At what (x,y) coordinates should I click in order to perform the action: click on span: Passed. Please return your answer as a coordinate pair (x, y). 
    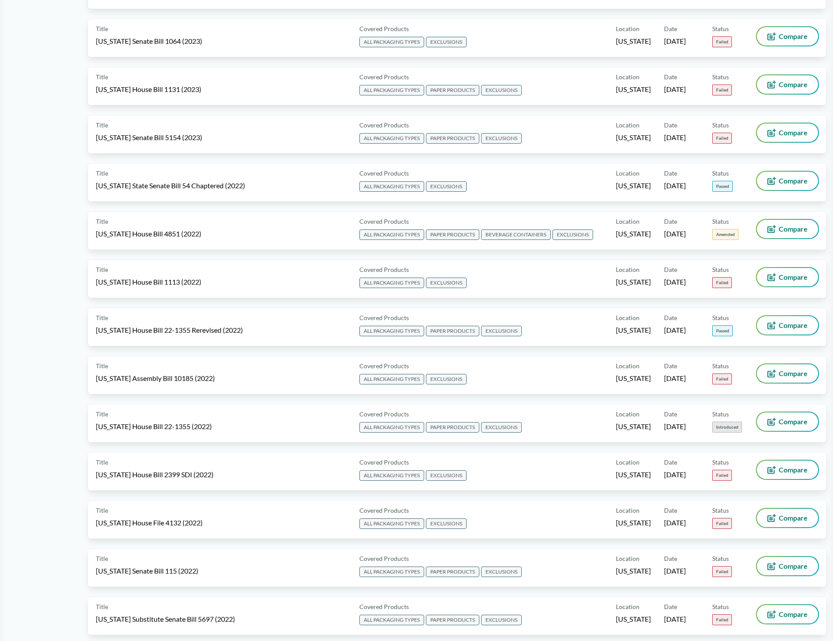
    Looking at the image, I should click on (723, 331).